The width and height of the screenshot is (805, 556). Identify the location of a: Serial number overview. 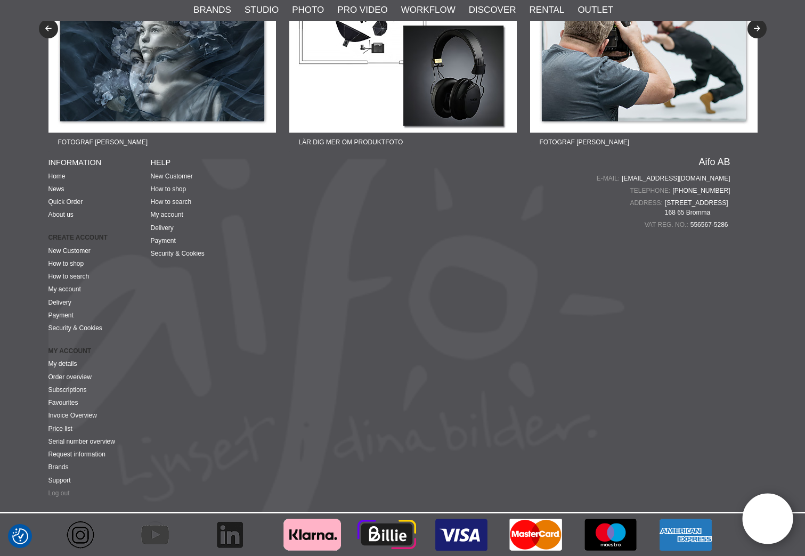
(81, 441).